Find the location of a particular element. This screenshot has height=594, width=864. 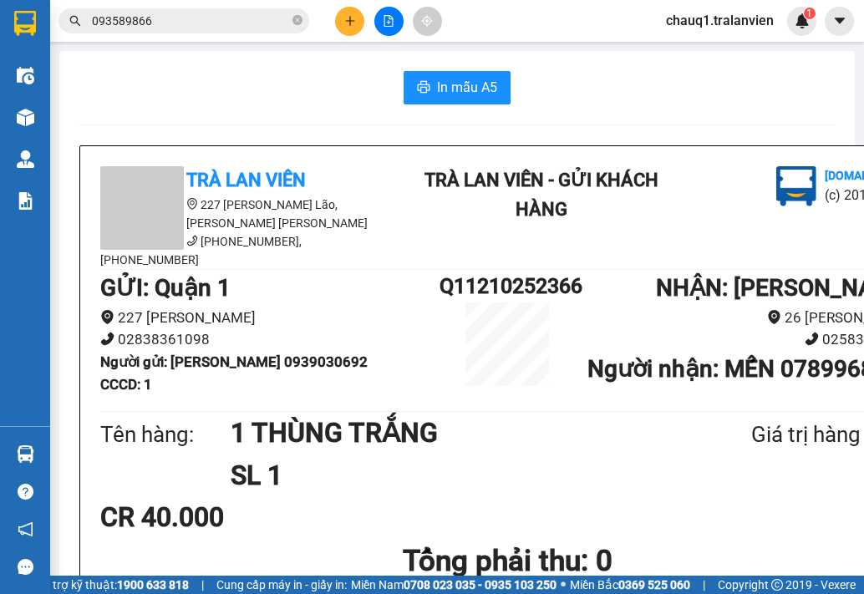

h1: Q11210252366 is located at coordinates (507, 286).